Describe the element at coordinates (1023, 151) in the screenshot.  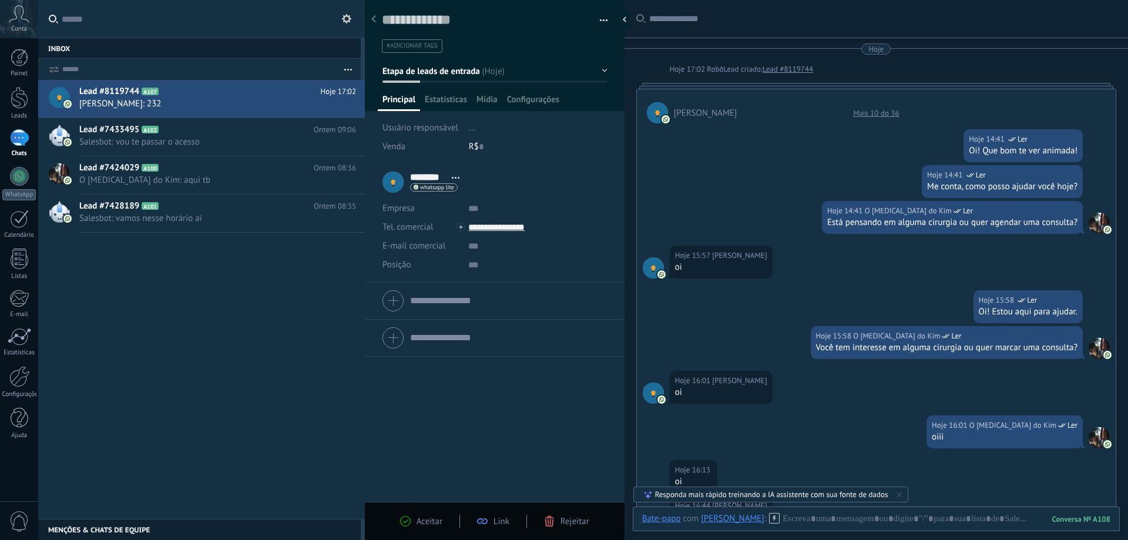
I see `div: Oi! Que bom te ver animada!` at that location.